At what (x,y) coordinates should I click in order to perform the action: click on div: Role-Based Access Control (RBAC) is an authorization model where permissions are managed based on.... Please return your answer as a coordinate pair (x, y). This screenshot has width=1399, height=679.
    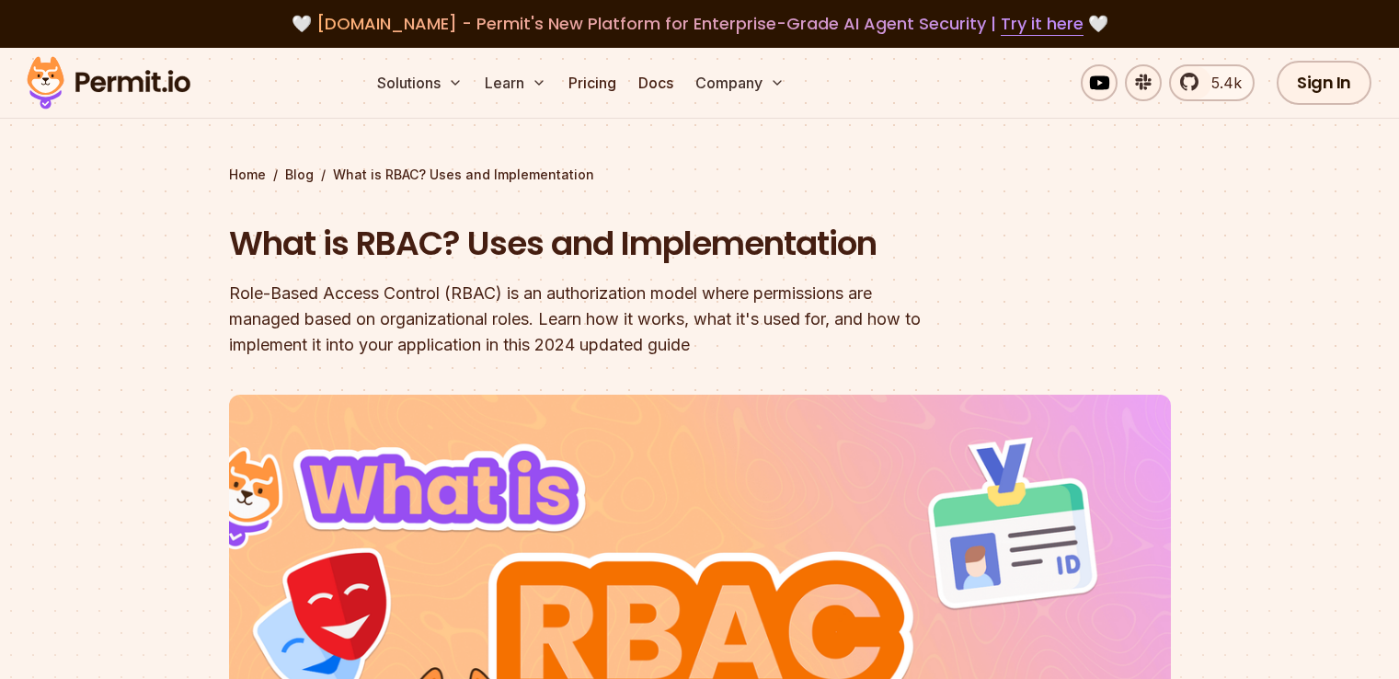
    Looking at the image, I should click on (582, 319).